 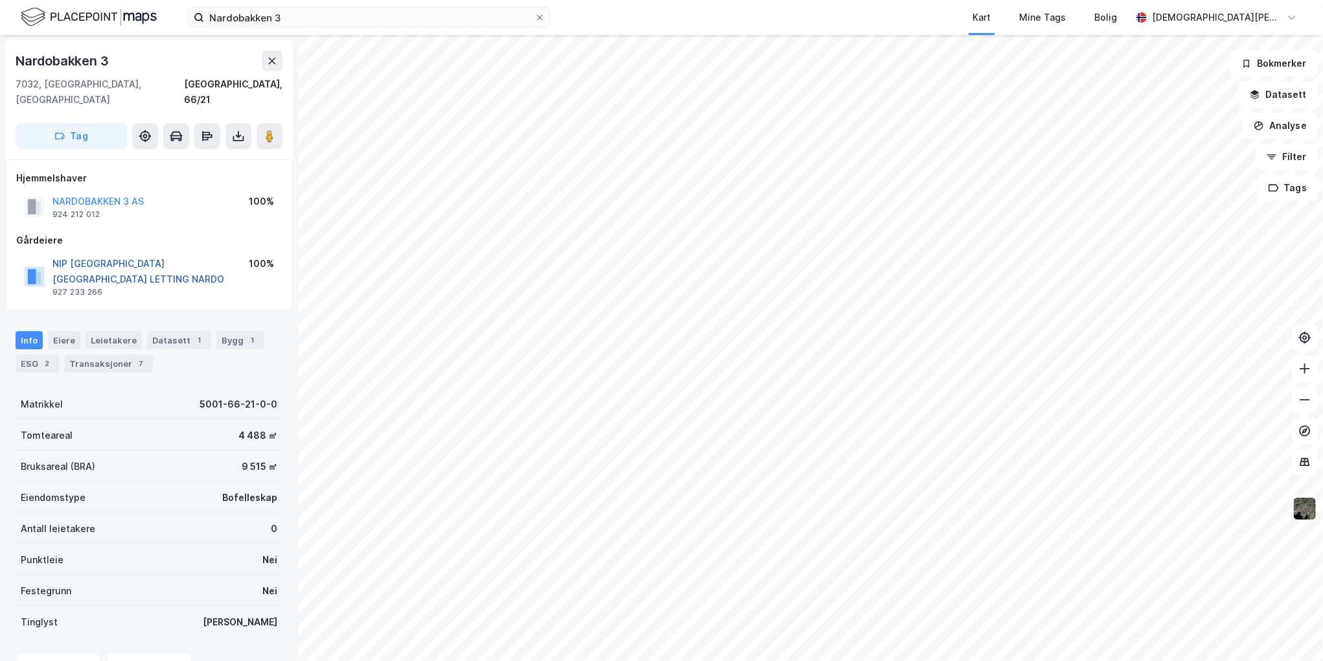 What do you see at coordinates (238, 404) in the screenshot?
I see `div: 5001-66-21-0-0` at bounding box center [238, 404].